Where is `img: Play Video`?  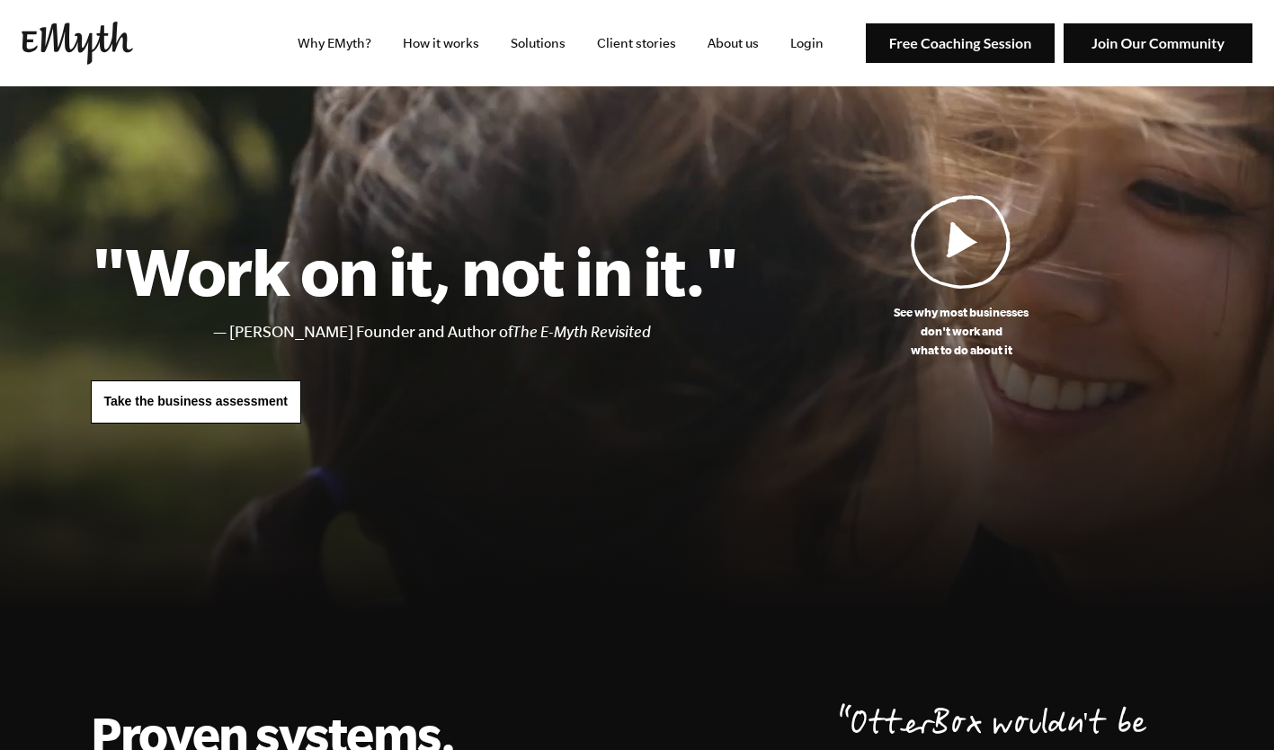
img: Play Video is located at coordinates (961, 241).